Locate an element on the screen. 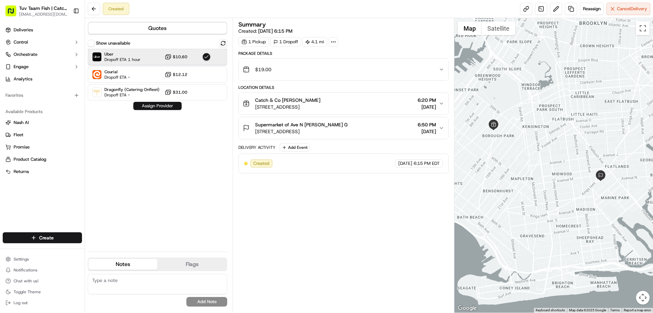  button: Map camera controls is located at coordinates (643, 297).